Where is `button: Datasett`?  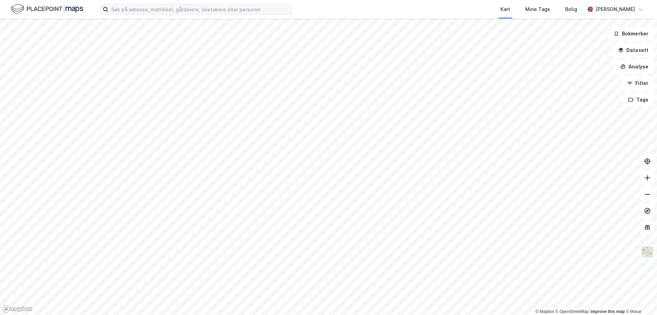
button: Datasett is located at coordinates (633, 50).